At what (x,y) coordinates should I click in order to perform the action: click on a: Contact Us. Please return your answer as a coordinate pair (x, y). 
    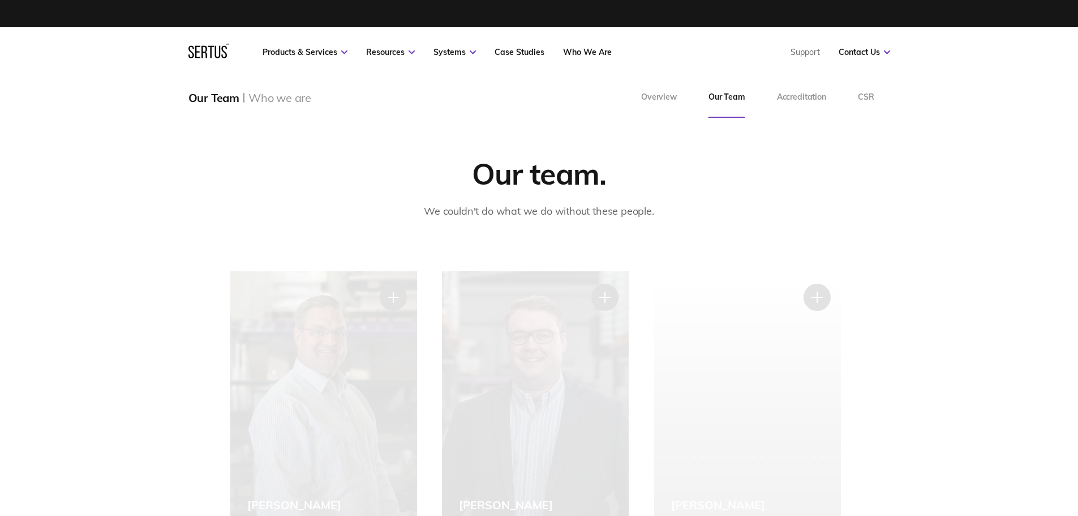
    Looking at the image, I should click on (864, 52).